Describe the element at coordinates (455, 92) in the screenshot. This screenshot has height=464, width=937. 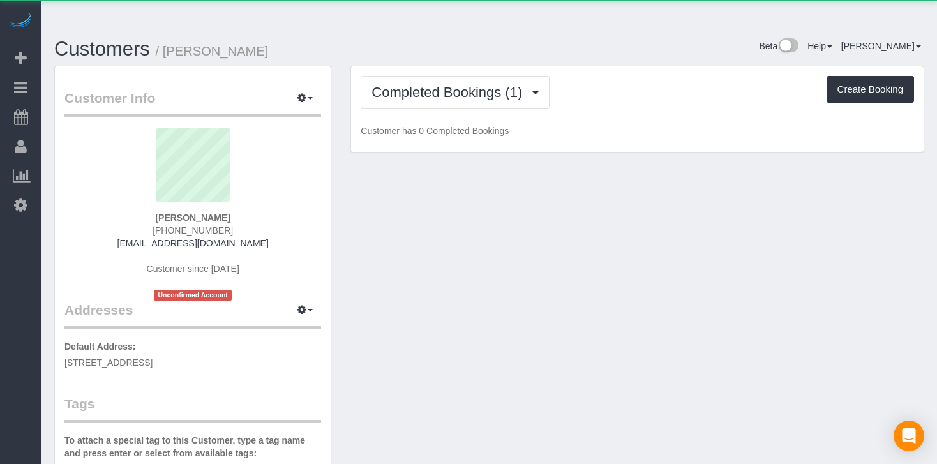
I see `button: Completed Bookings (1)` at that location.